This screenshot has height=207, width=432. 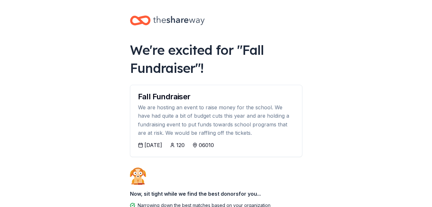 What do you see at coordinates (206, 145) in the screenshot?
I see `div: 06010` at bounding box center [206, 145].